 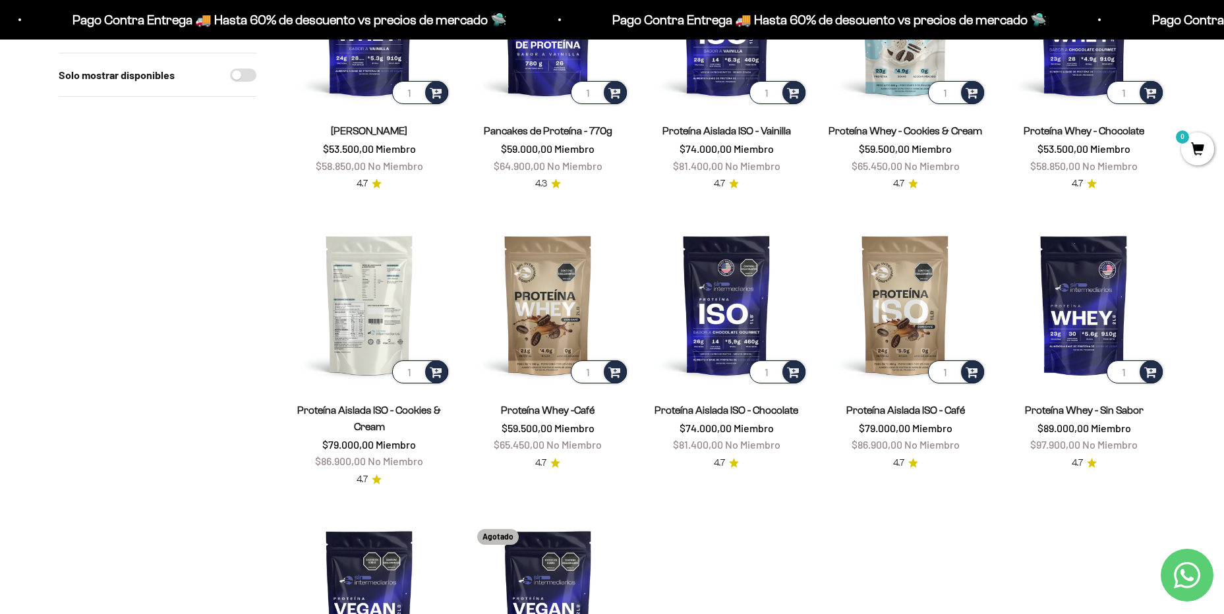 I want to click on a: Proteína Aislada ISO - Vainilla, so click(x=726, y=130).